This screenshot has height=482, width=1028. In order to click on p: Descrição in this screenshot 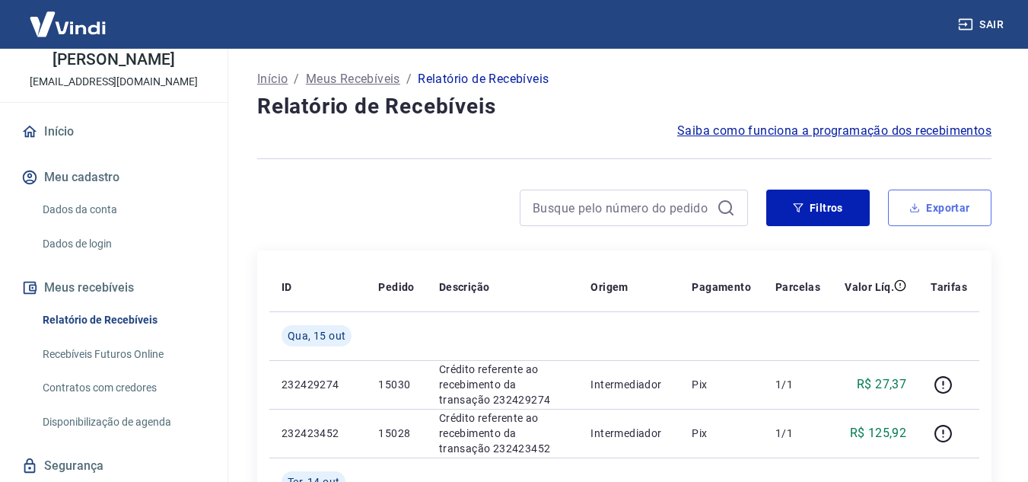, I will do `click(464, 287)`.